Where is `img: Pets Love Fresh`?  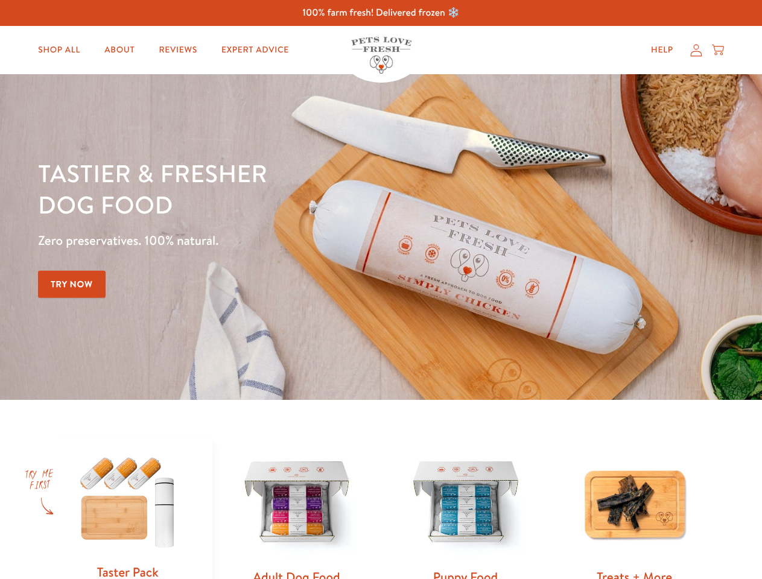
img: Pets Love Fresh is located at coordinates (381, 55).